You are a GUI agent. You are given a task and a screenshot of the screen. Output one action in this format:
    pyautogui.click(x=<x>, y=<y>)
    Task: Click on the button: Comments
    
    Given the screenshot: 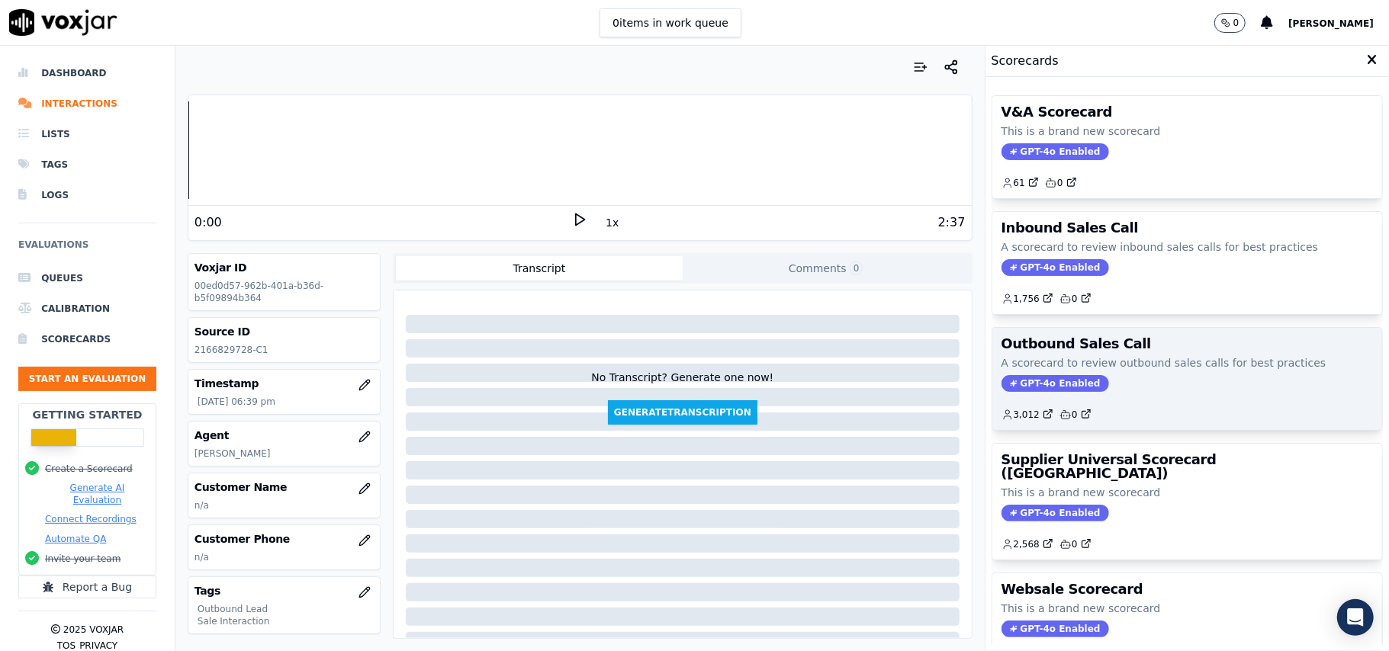 What is the action you would take?
    pyautogui.click(x=826, y=268)
    